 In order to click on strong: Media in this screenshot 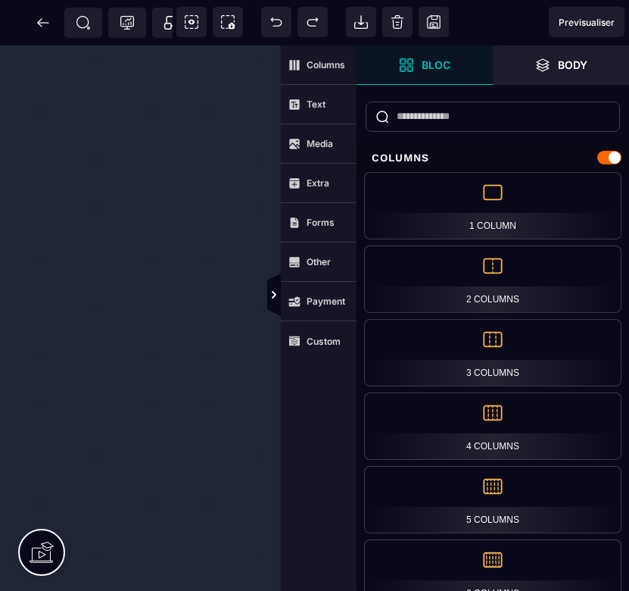, I will do `click(320, 143)`.